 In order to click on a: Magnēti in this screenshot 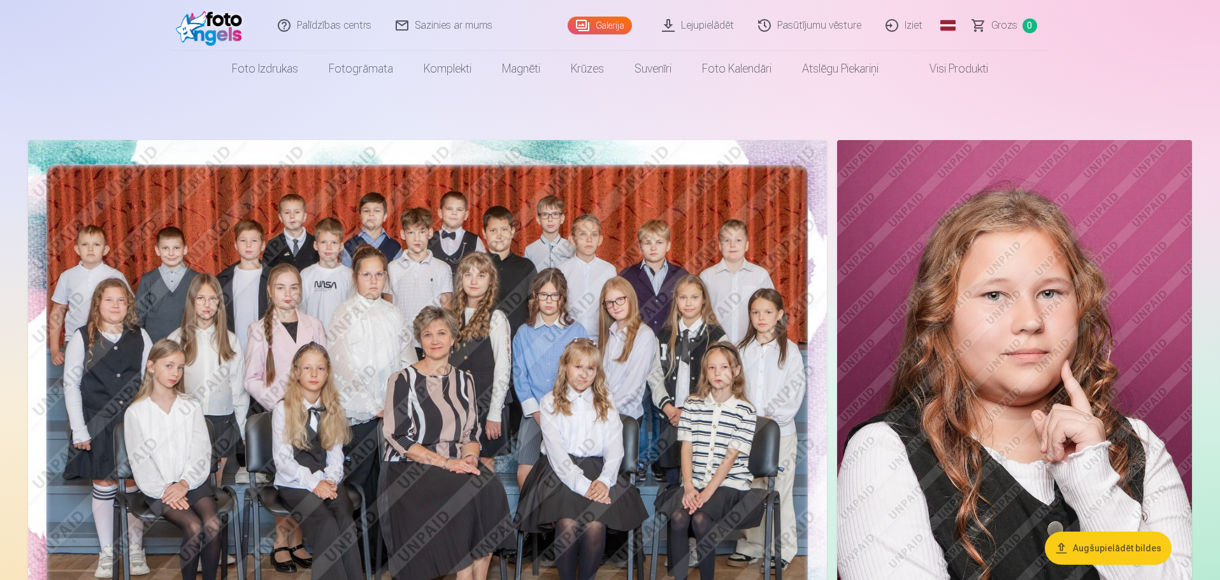, I will do `click(521, 69)`.